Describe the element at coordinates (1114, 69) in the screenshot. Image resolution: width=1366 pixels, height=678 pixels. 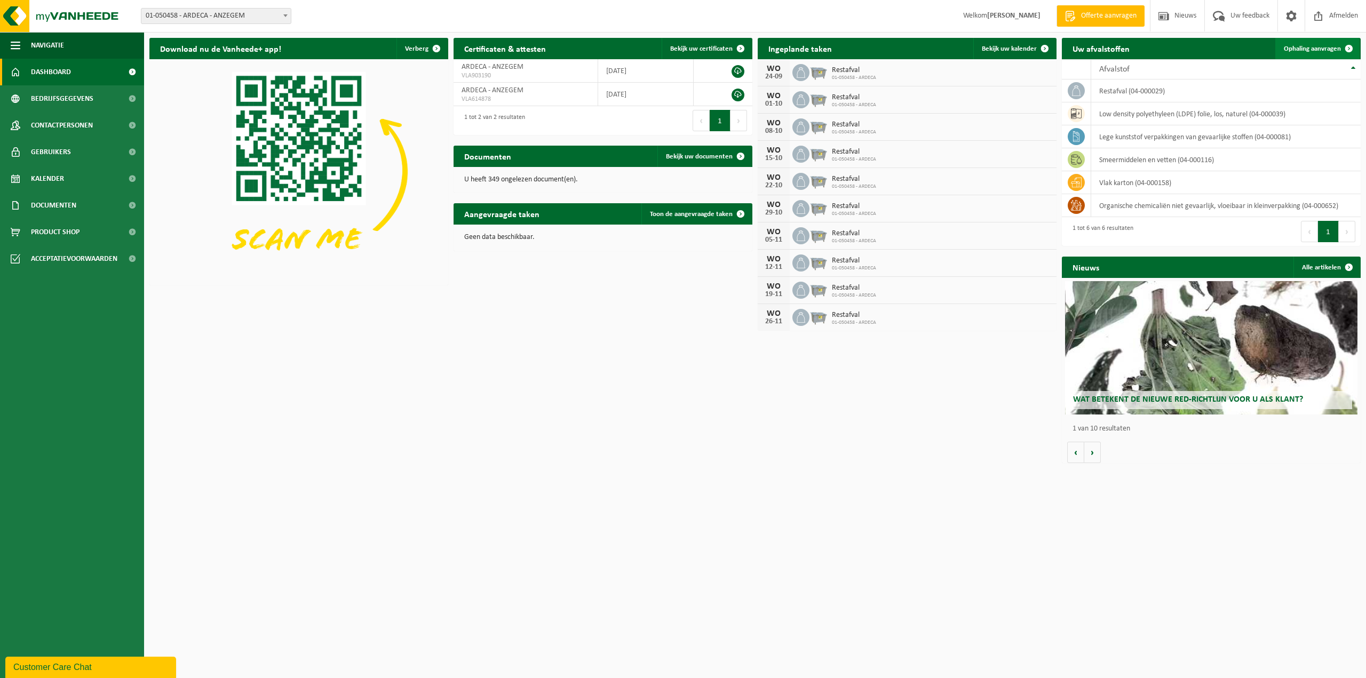
I see `span: Afvalstof` at that location.